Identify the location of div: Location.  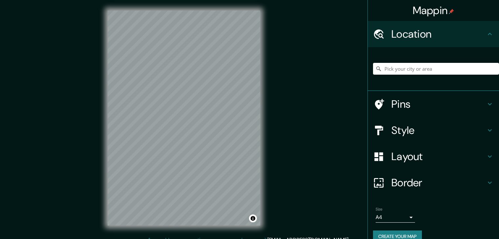
(433, 34).